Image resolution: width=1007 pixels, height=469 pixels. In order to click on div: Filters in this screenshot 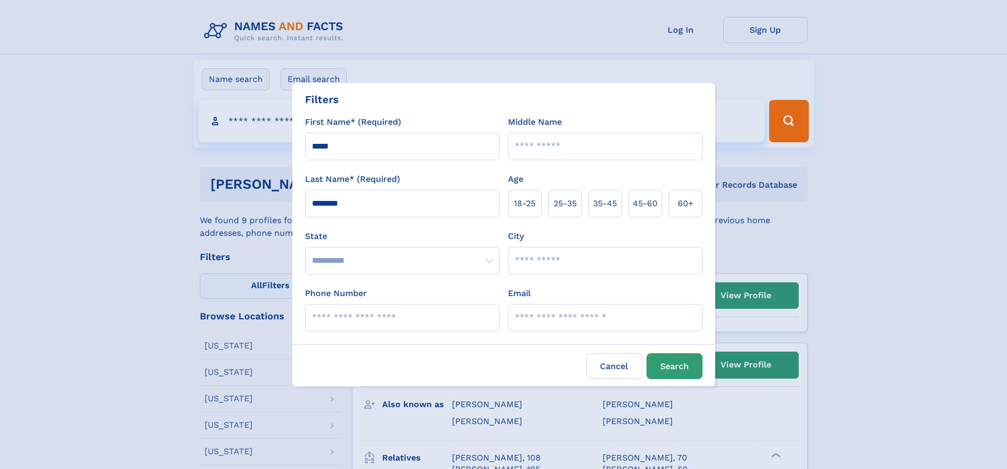, I will do `click(322, 99)`.